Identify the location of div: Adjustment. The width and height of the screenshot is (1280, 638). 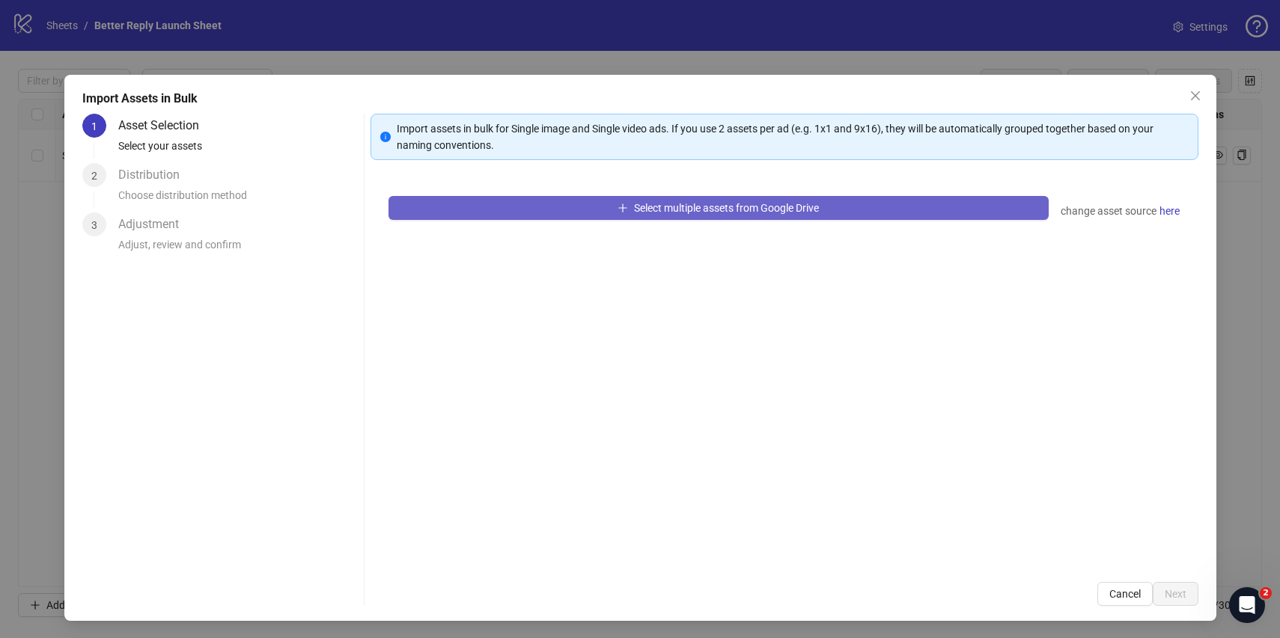
(154, 225).